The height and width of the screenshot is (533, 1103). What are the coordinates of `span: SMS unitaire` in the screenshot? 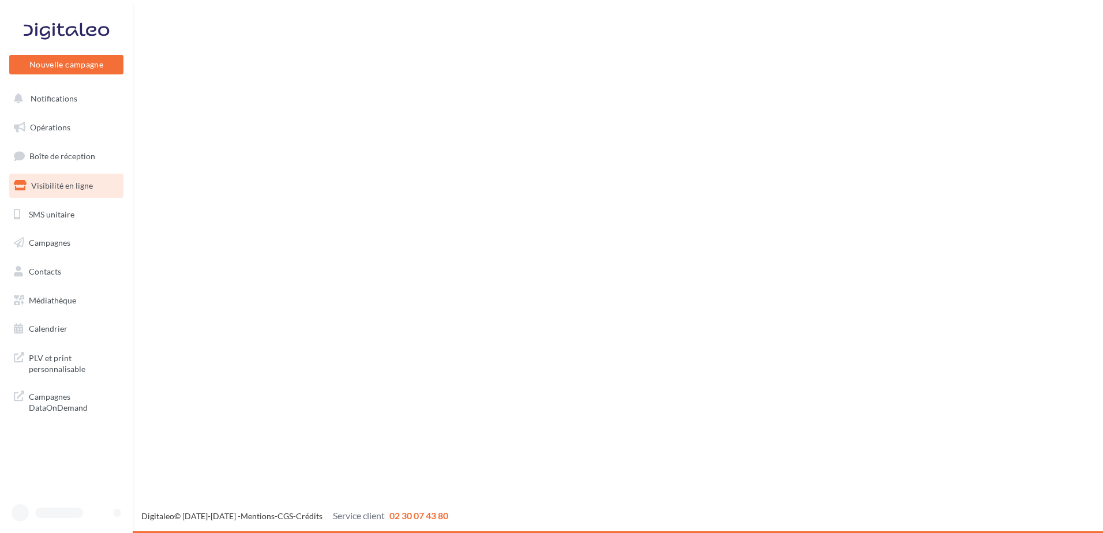 It's located at (51, 214).